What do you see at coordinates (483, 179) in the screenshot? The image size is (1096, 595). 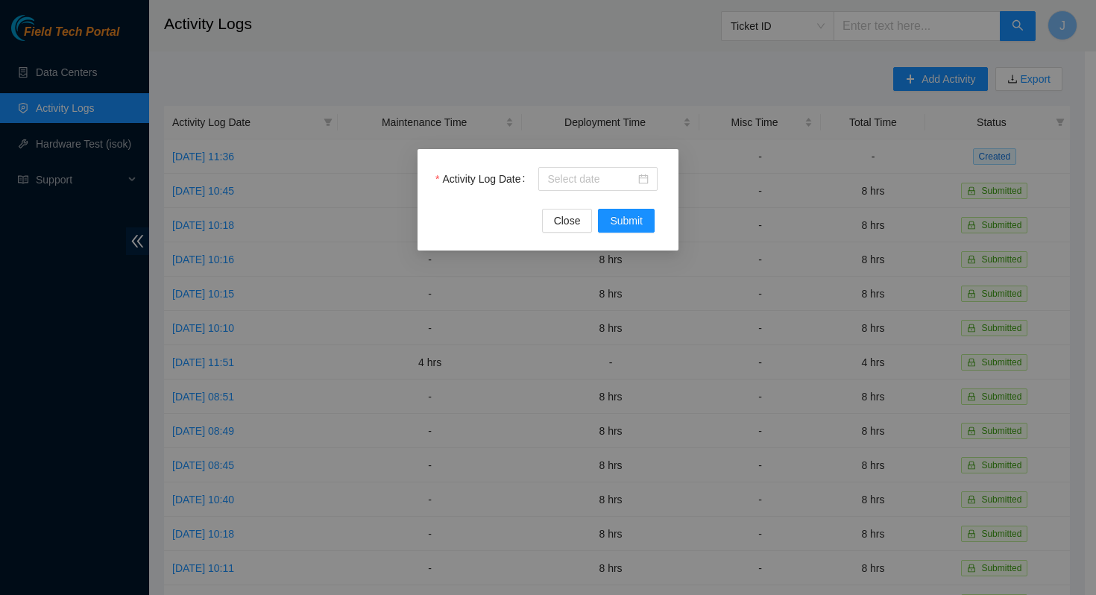 I see `label: Activity Log Date` at bounding box center [483, 179].